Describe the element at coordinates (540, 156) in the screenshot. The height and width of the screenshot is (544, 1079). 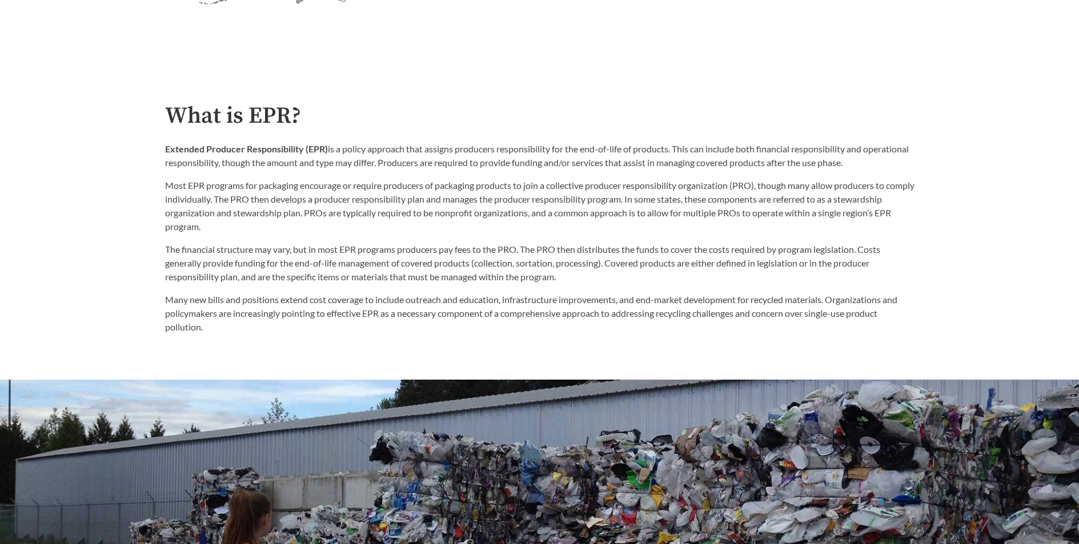
I see `p: is a policy approach that assigns producers responsibility for the end-of-life of products. This ...` at that location.